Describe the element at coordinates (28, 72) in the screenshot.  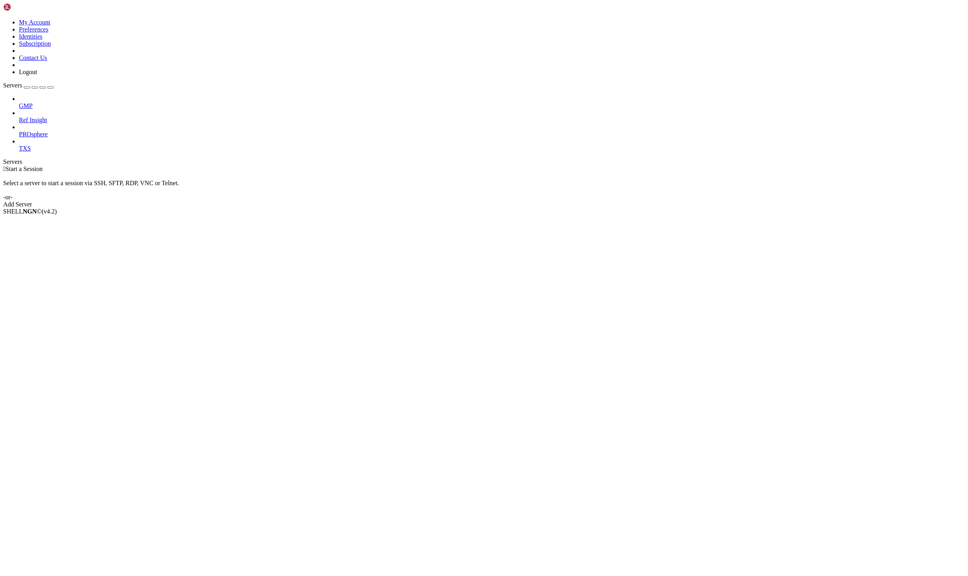
I see `a: Logout` at that location.